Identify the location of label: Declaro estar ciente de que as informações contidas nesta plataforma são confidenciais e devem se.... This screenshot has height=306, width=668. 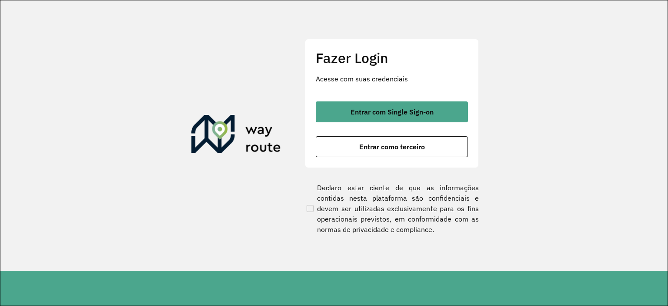
(392, 208).